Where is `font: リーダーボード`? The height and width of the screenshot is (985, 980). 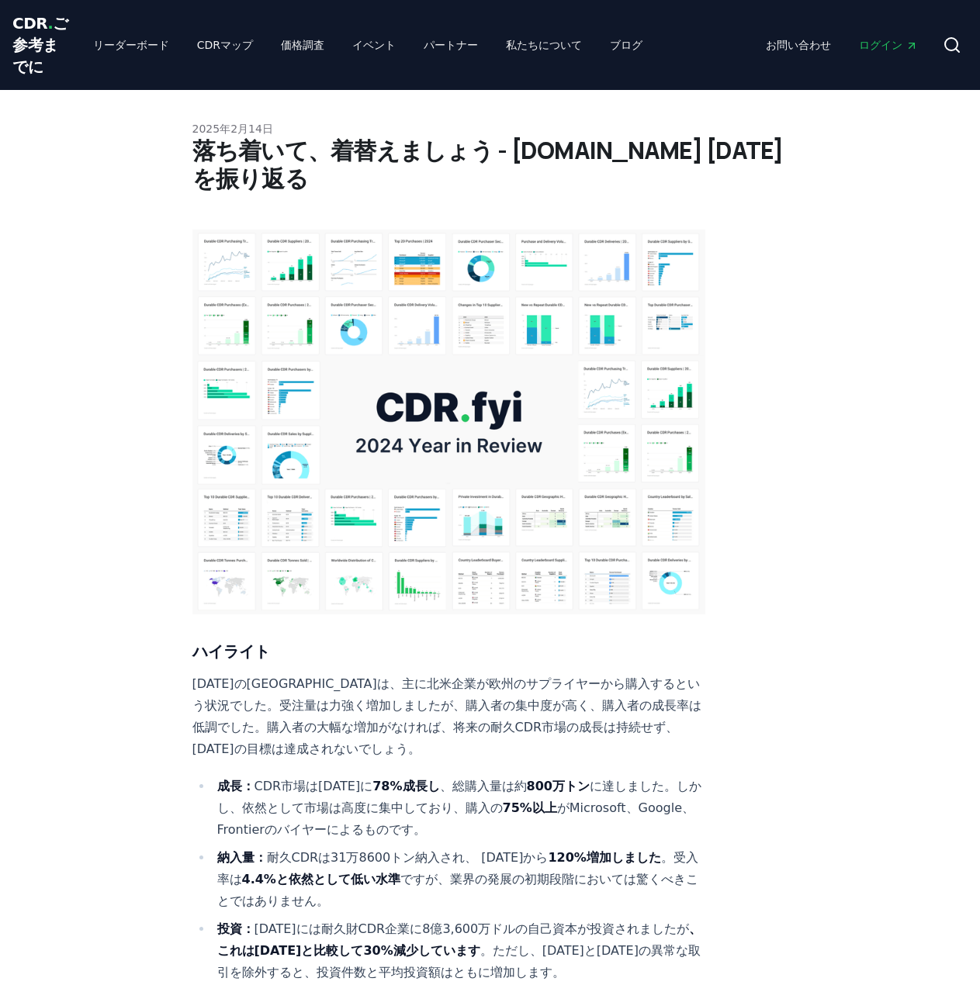
font: リーダーボード is located at coordinates (131, 45).